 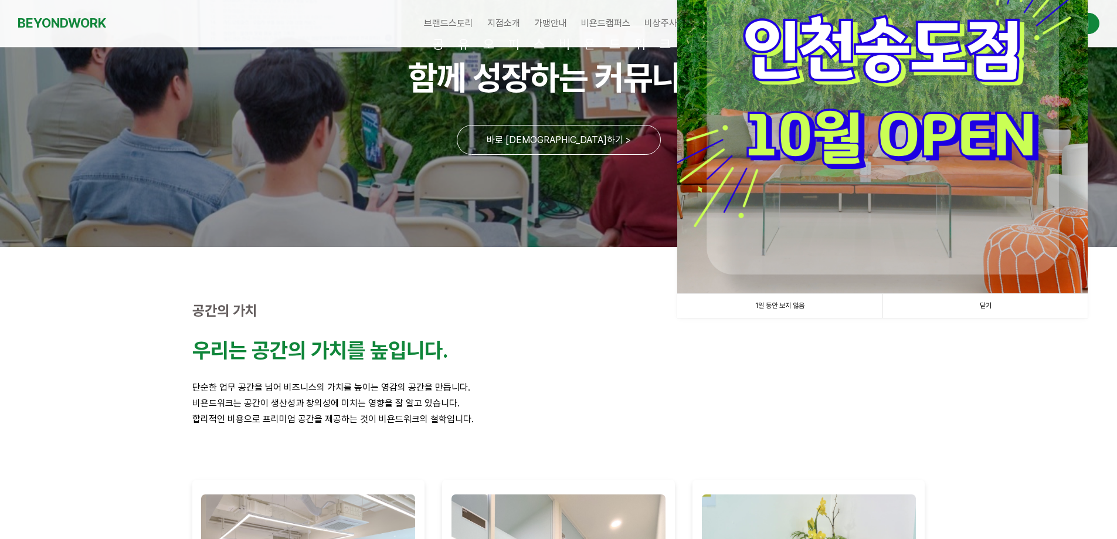 I want to click on span: 브랜드스토리, so click(x=449, y=23).